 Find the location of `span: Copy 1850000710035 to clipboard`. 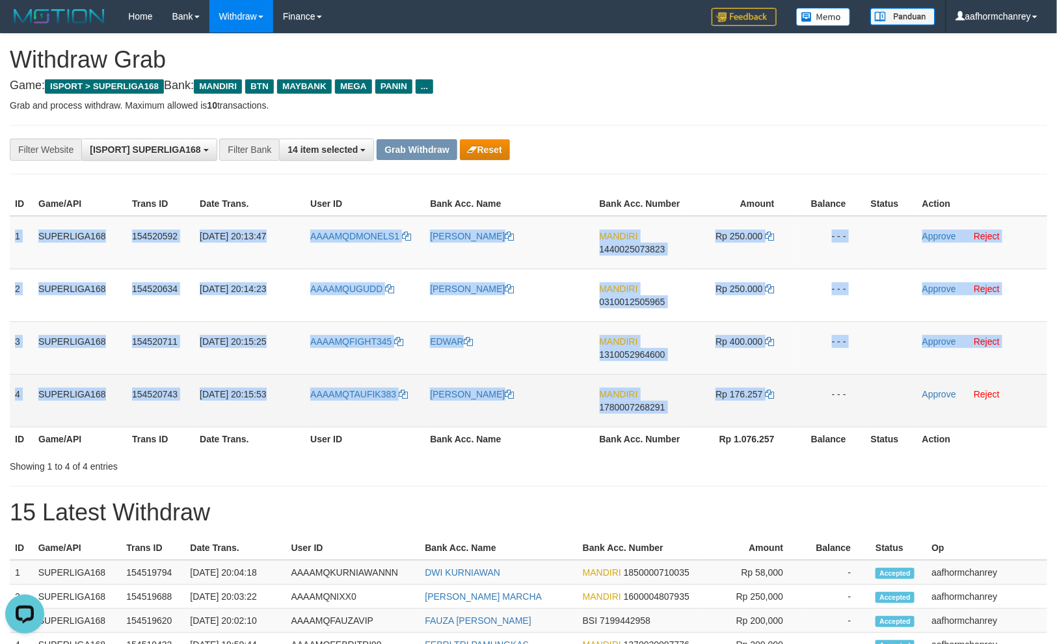

span: Copy 1850000710035 to clipboard is located at coordinates (656, 572).